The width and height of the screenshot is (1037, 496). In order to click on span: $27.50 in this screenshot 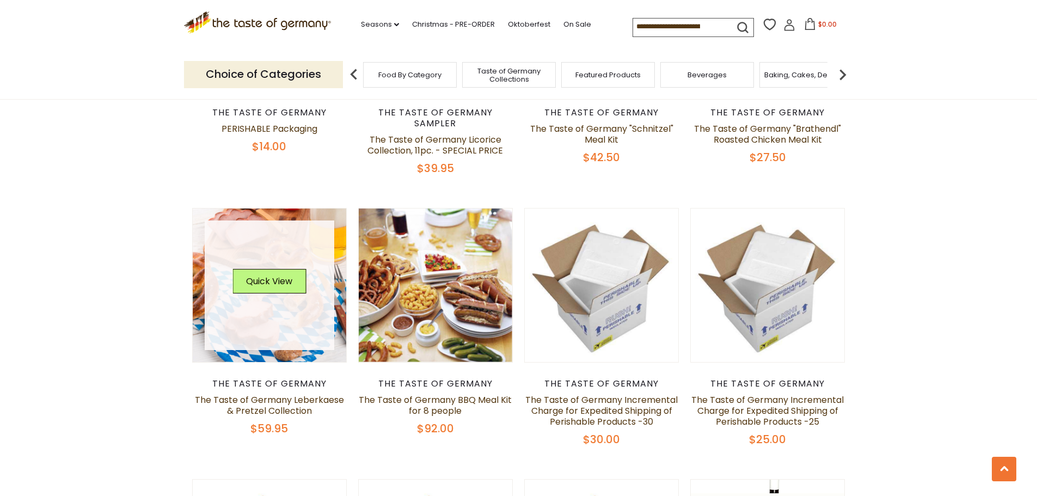, I will do `click(767, 157)`.